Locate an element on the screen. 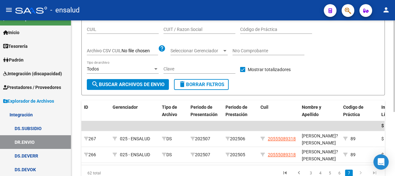 This screenshot has height=176, width=395. span: Periodo de Prestación is located at coordinates (236, 110).